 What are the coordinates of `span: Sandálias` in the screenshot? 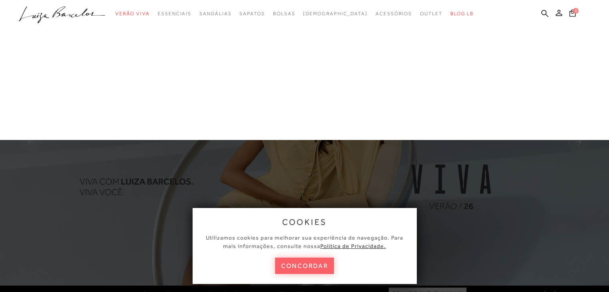 It's located at (215, 14).